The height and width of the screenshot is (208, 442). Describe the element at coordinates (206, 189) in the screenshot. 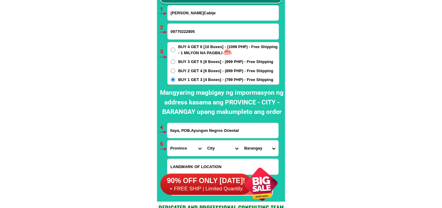

I see `h6: + FREE SHIP | Limited Quantily` at that location.